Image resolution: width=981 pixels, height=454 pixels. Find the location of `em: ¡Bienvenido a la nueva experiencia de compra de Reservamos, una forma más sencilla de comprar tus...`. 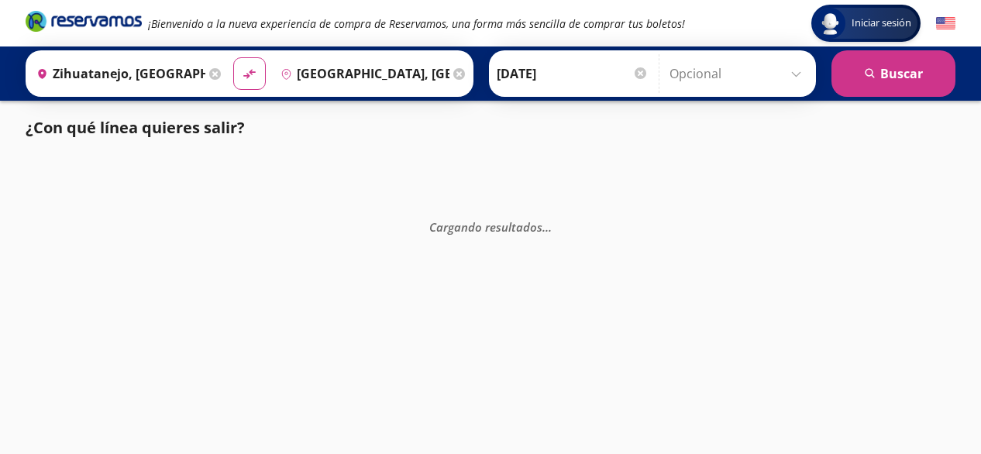

em: ¡Bienvenido a la nueva experiencia de compra de Reservamos, una forma más sencilla de comprar tus... is located at coordinates (416, 23).